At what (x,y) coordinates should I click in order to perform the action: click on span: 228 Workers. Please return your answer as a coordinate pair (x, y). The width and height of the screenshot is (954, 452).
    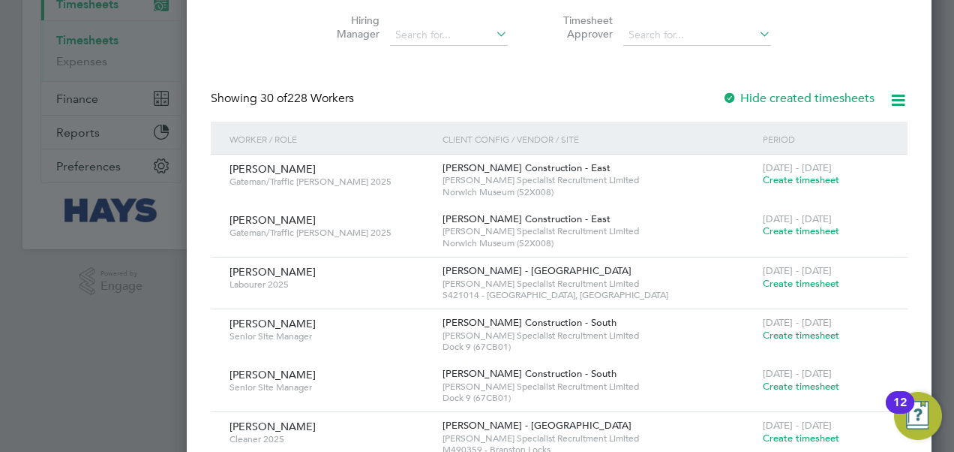
    Looking at the image, I should click on (307, 98).